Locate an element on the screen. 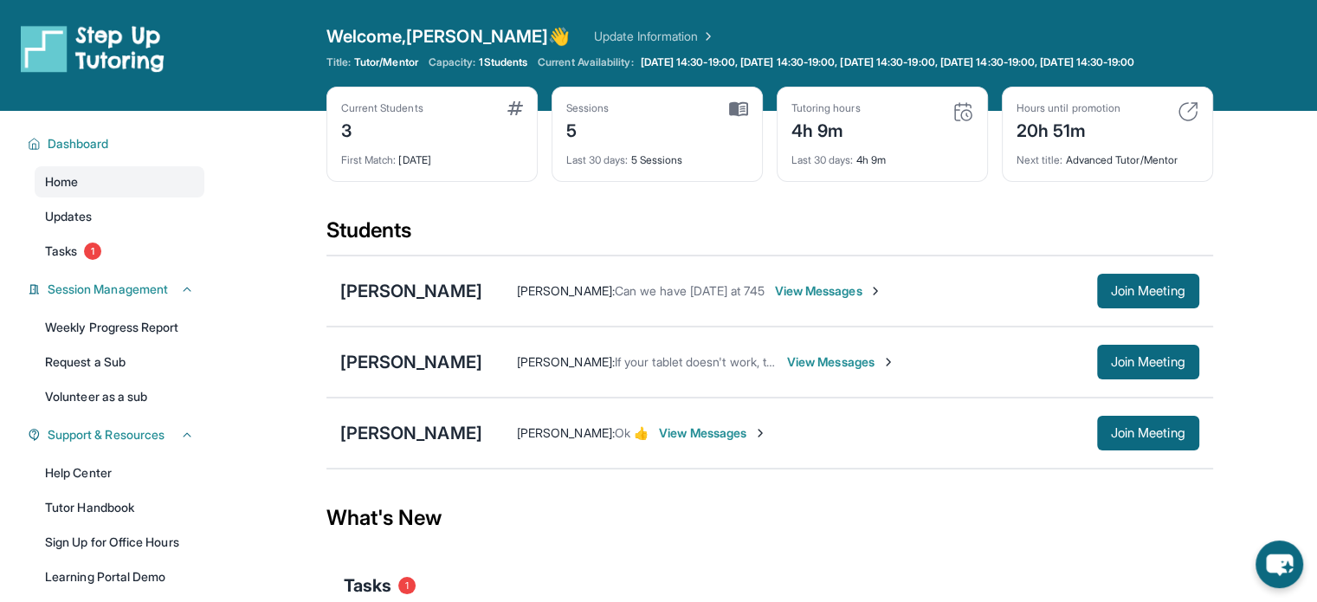 This screenshot has height=602, width=1317. span: Home is located at coordinates (61, 182).